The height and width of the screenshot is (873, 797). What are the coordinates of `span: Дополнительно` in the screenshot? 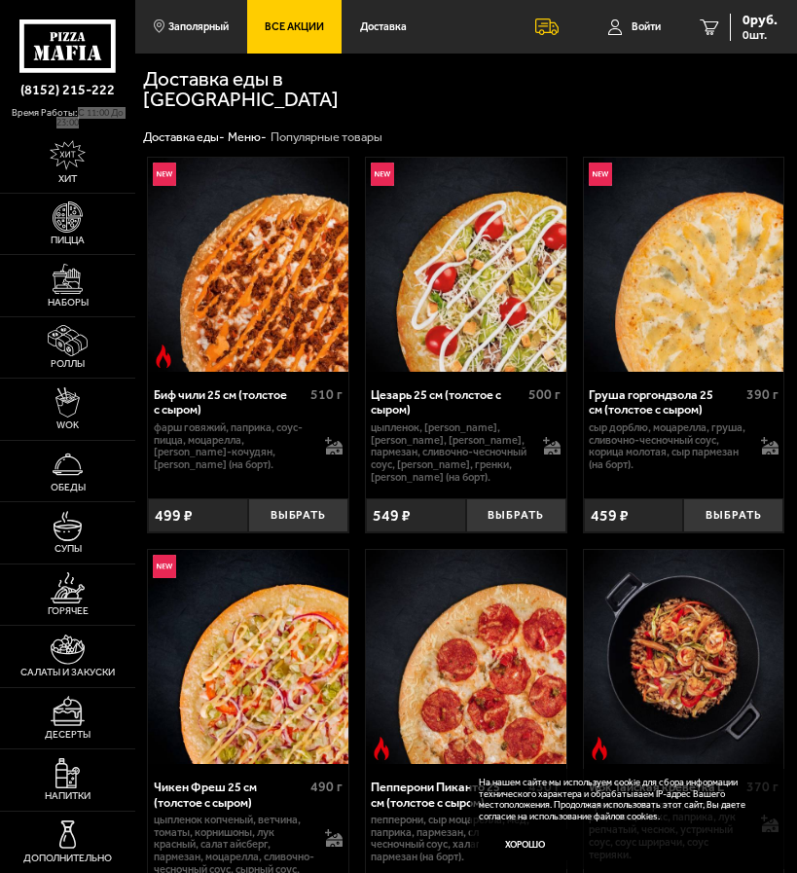 It's located at (67, 859).